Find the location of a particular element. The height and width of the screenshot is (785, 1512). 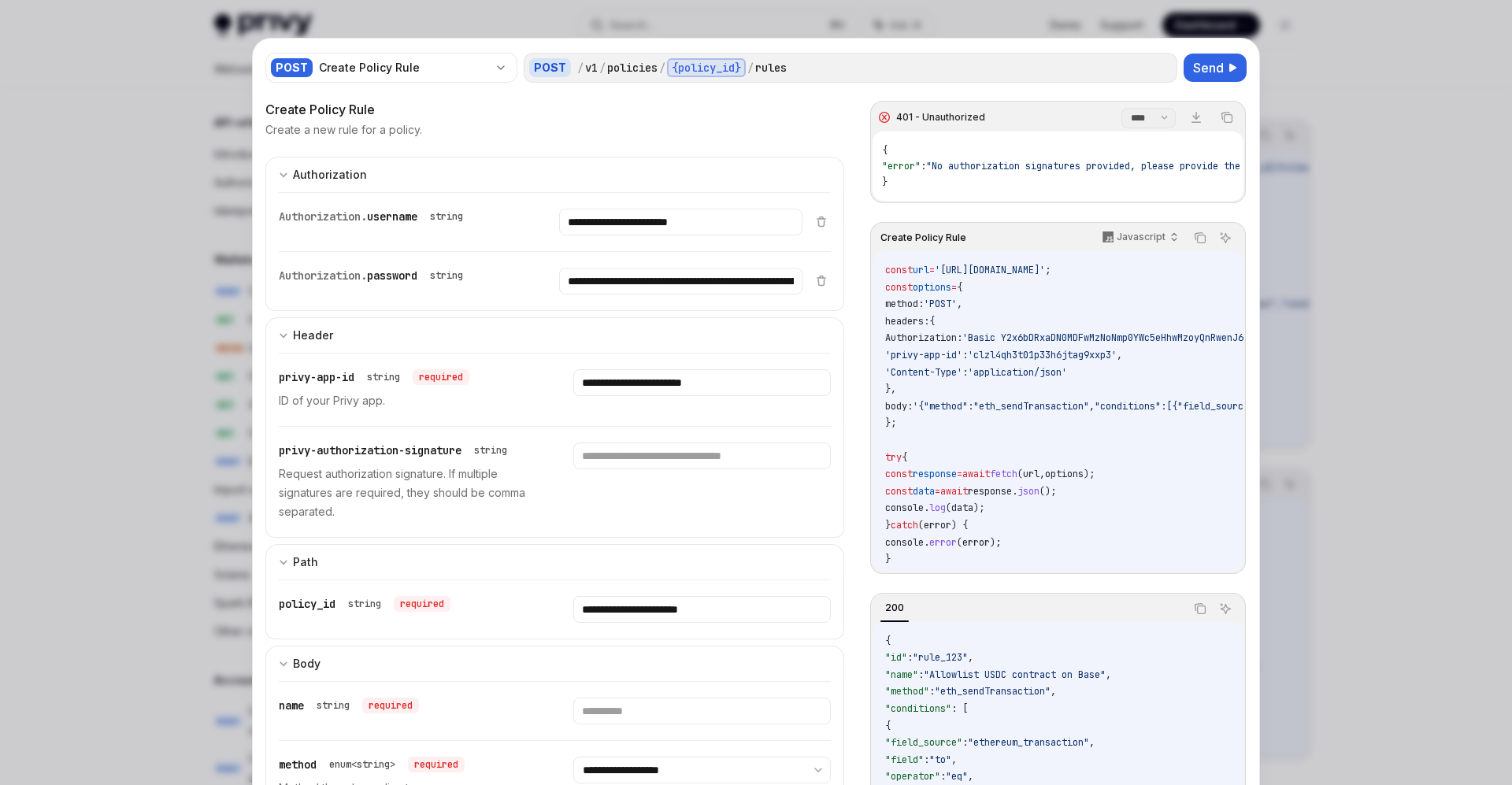

div: policies is located at coordinates (633, 68).